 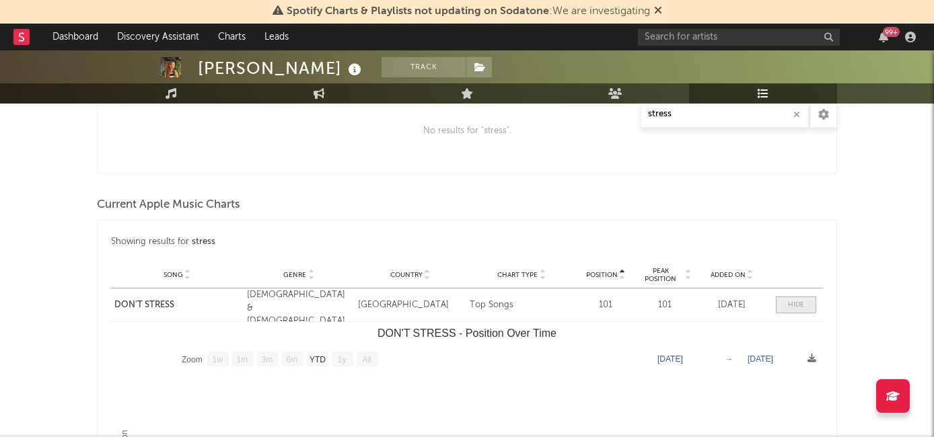 I want to click on text: Zoom, so click(x=192, y=360).